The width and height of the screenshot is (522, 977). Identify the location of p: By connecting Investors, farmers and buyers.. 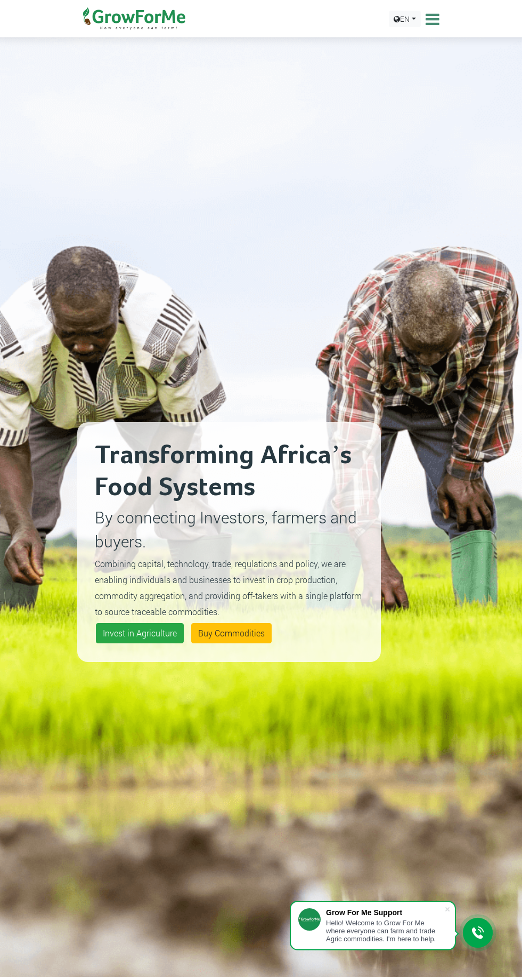
(229, 529).